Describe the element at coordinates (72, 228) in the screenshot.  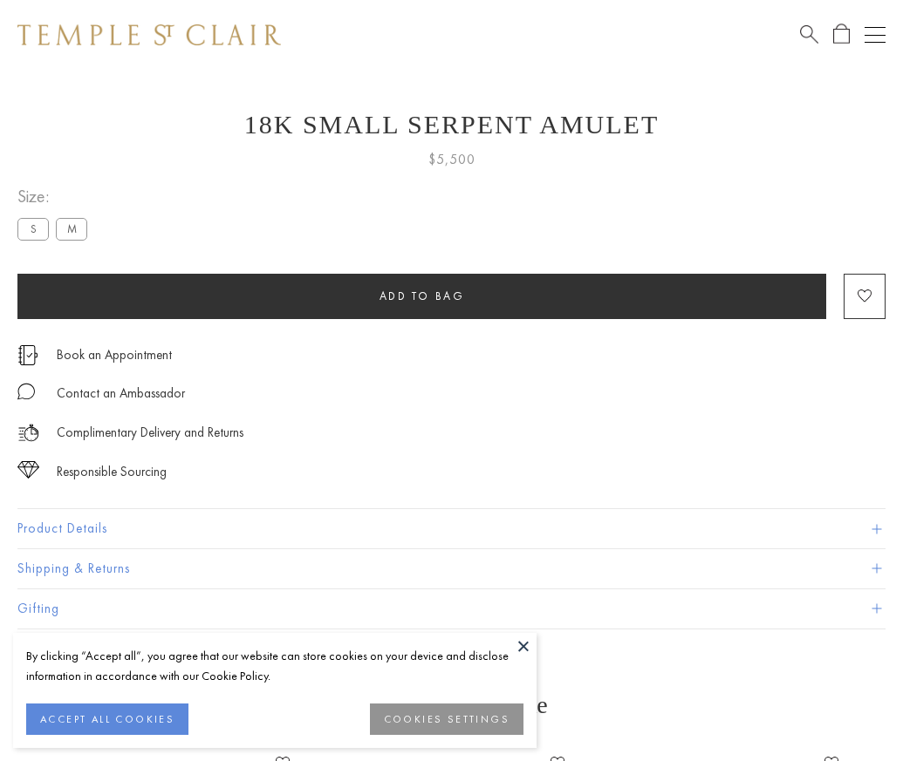
I see `label: M` at that location.